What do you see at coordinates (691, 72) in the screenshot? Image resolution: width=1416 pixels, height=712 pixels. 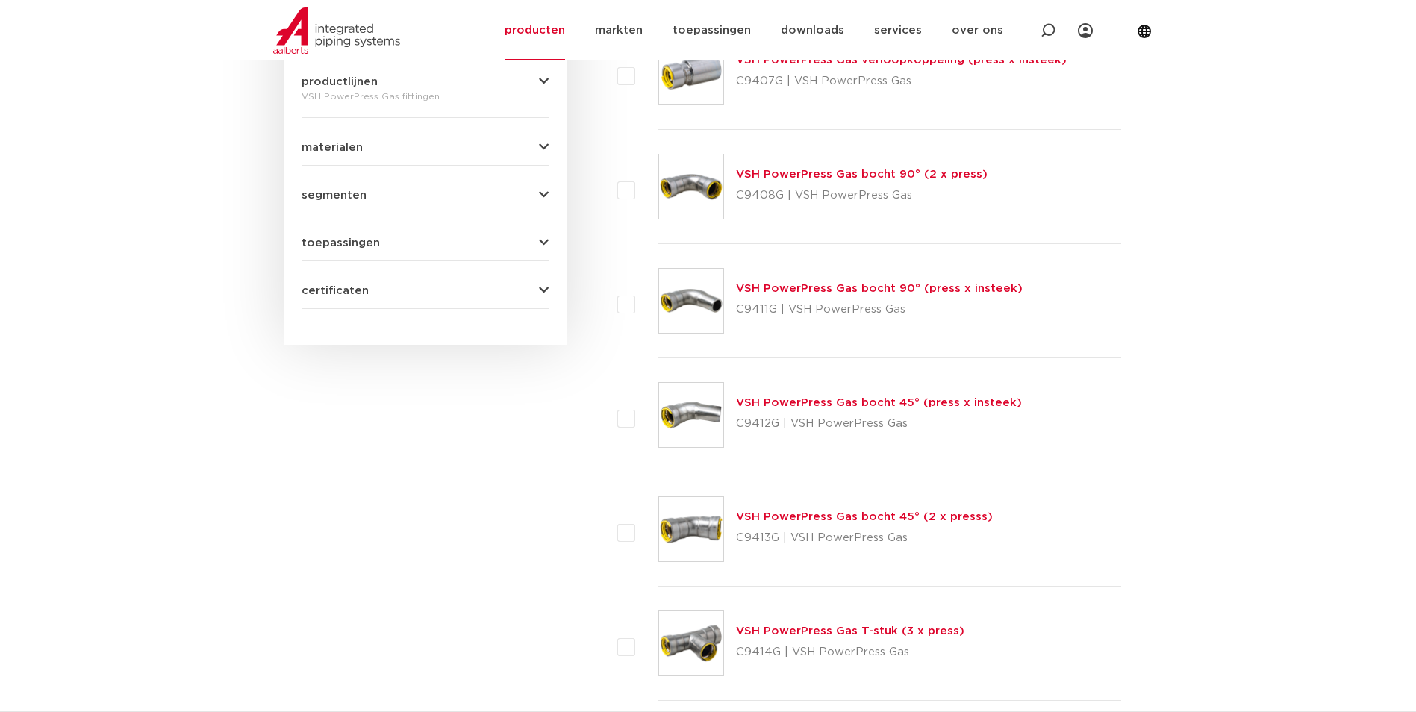 I see `img: Thumbnail for VSH PowerPress Gas verloopkoppeling (press x insteek)` at bounding box center [691, 72].